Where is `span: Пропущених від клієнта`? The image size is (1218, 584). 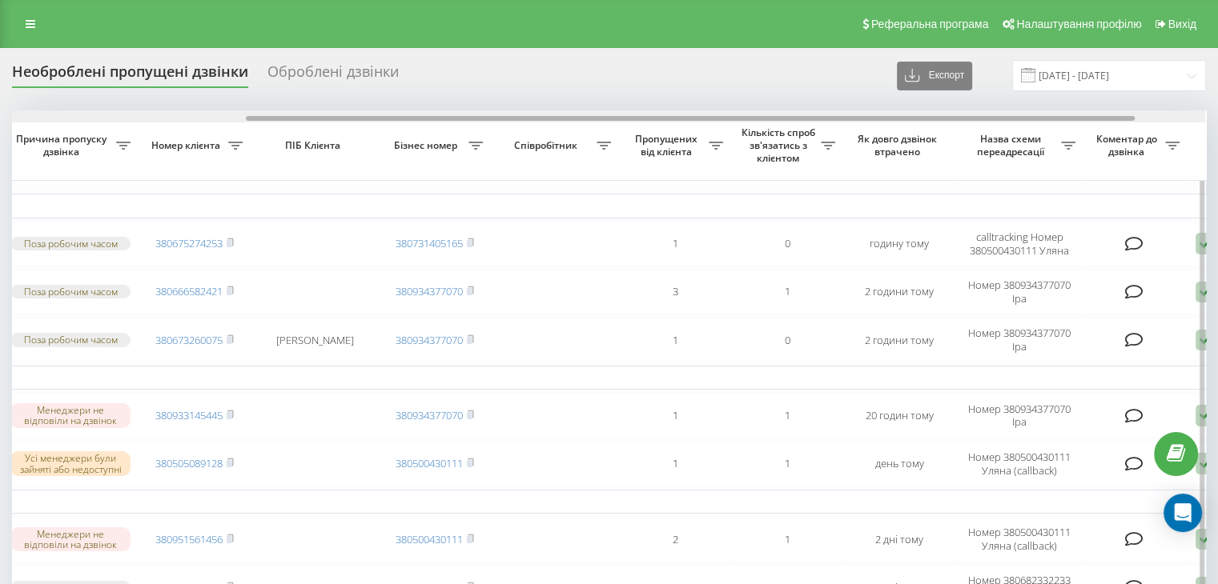 span: Пропущених від клієнта is located at coordinates (668, 145).